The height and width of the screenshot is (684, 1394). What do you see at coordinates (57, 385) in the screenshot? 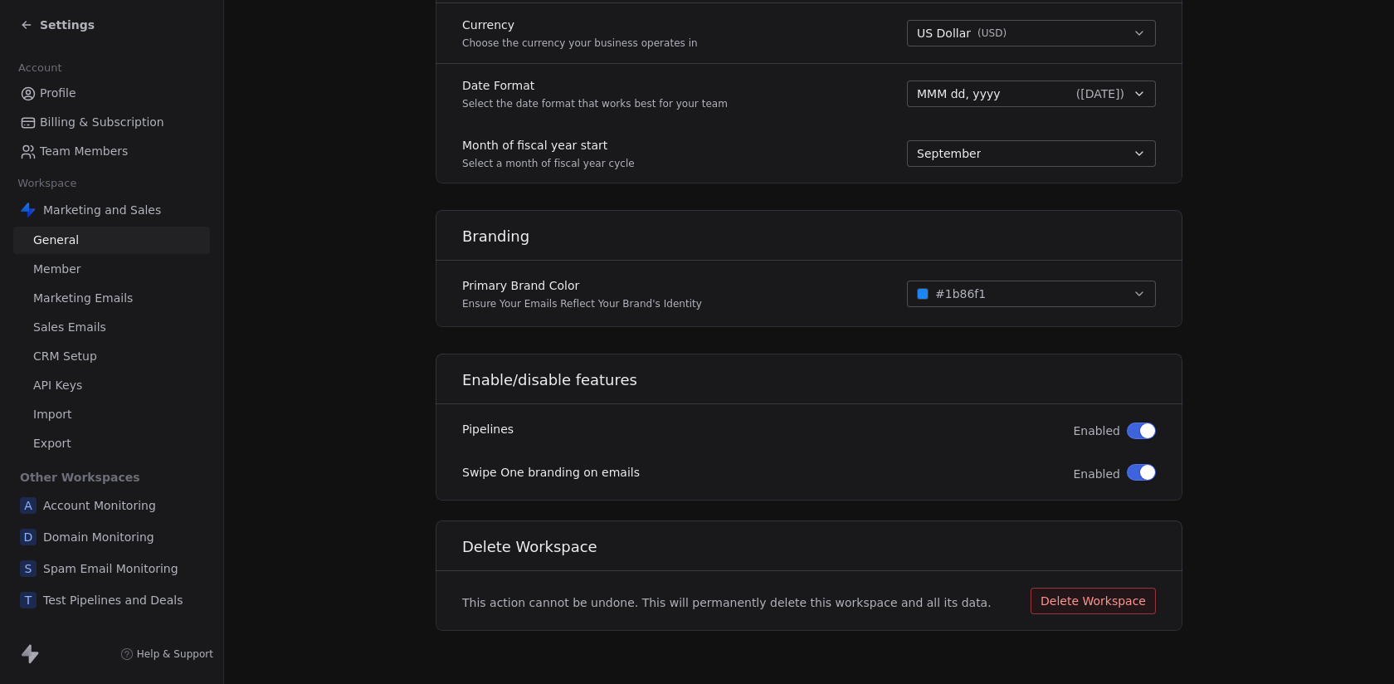
I see `span: API Keys` at bounding box center [57, 385].